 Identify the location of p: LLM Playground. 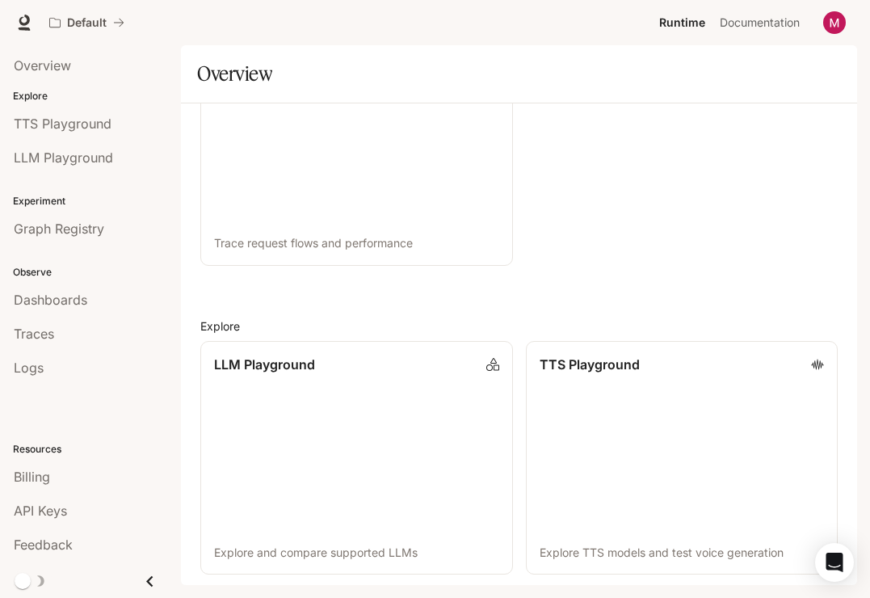
(264, 364).